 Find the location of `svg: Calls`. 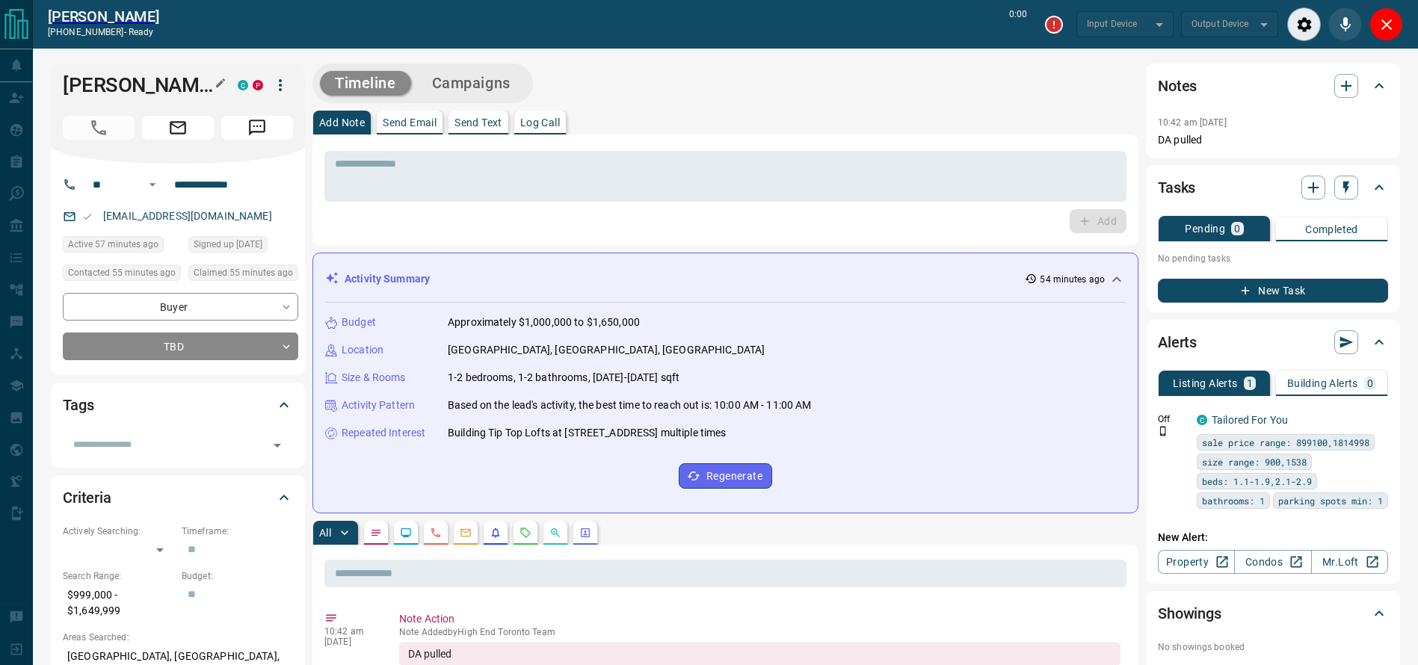

svg: Calls is located at coordinates (436, 533).